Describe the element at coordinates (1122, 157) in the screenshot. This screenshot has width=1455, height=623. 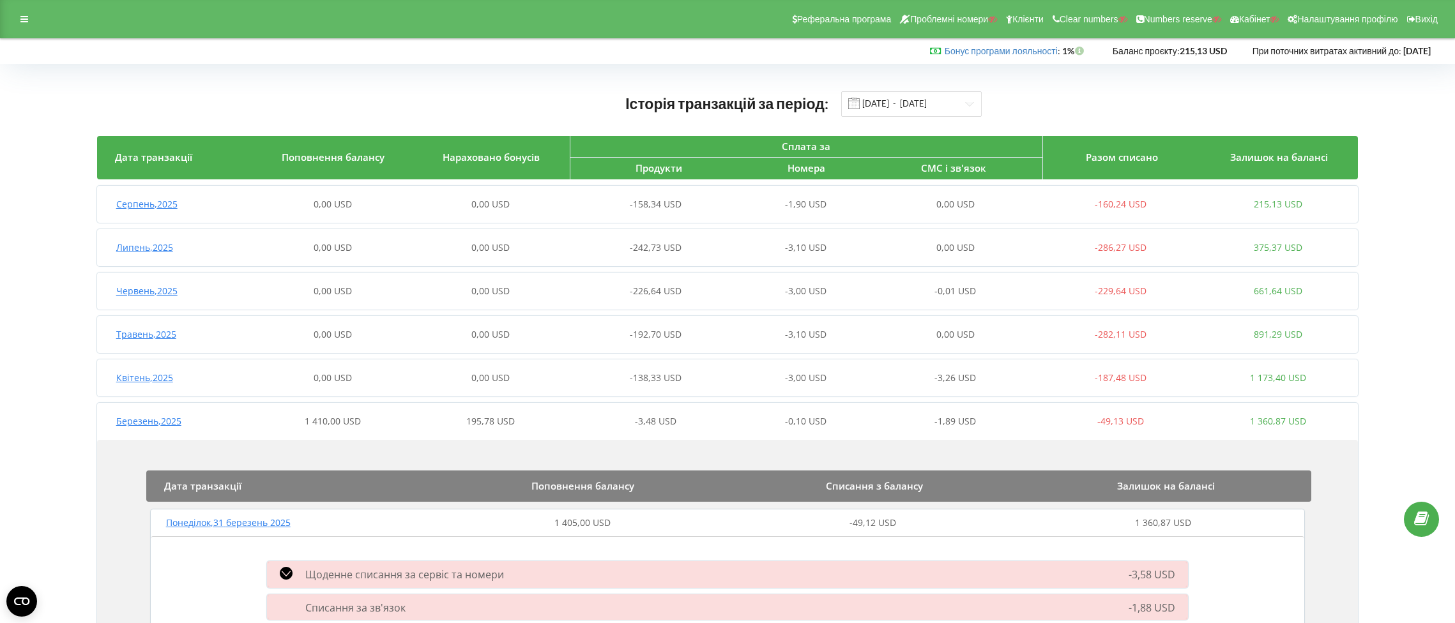
I see `span: Разом списано` at that location.